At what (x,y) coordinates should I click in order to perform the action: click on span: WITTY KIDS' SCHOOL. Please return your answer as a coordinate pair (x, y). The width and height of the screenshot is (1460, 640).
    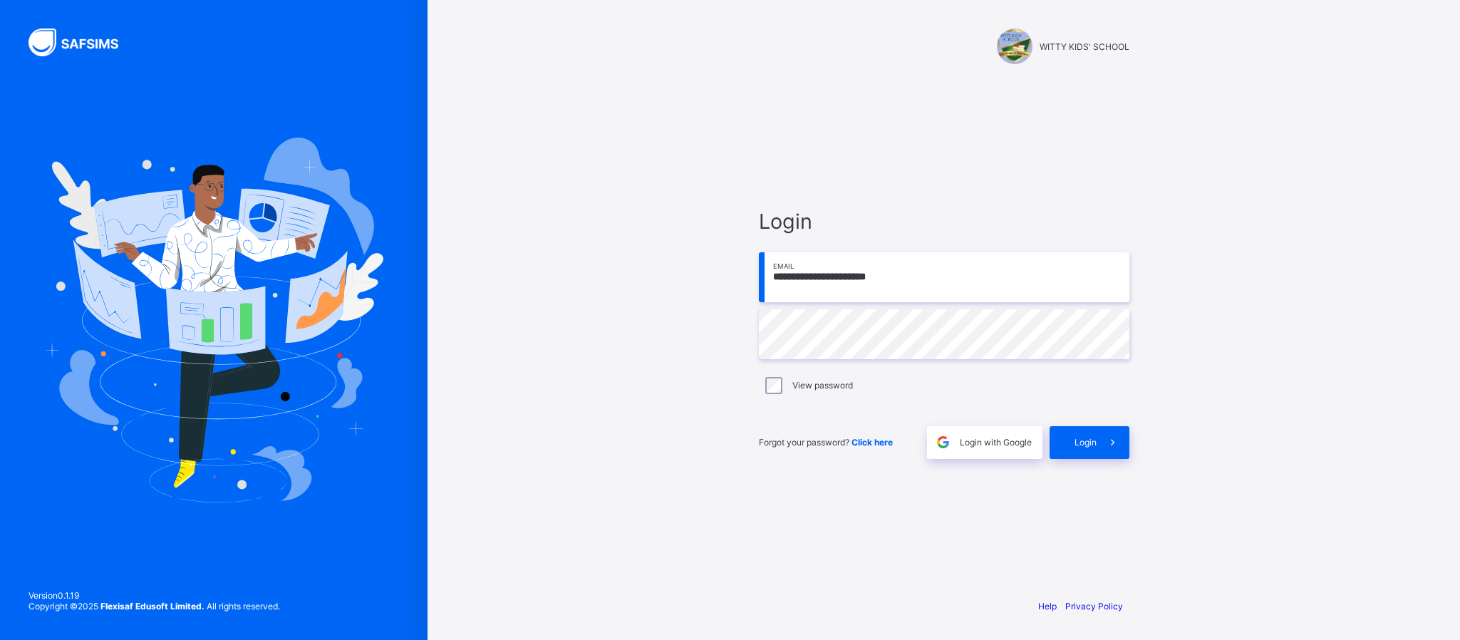
    Looking at the image, I should click on (1085, 46).